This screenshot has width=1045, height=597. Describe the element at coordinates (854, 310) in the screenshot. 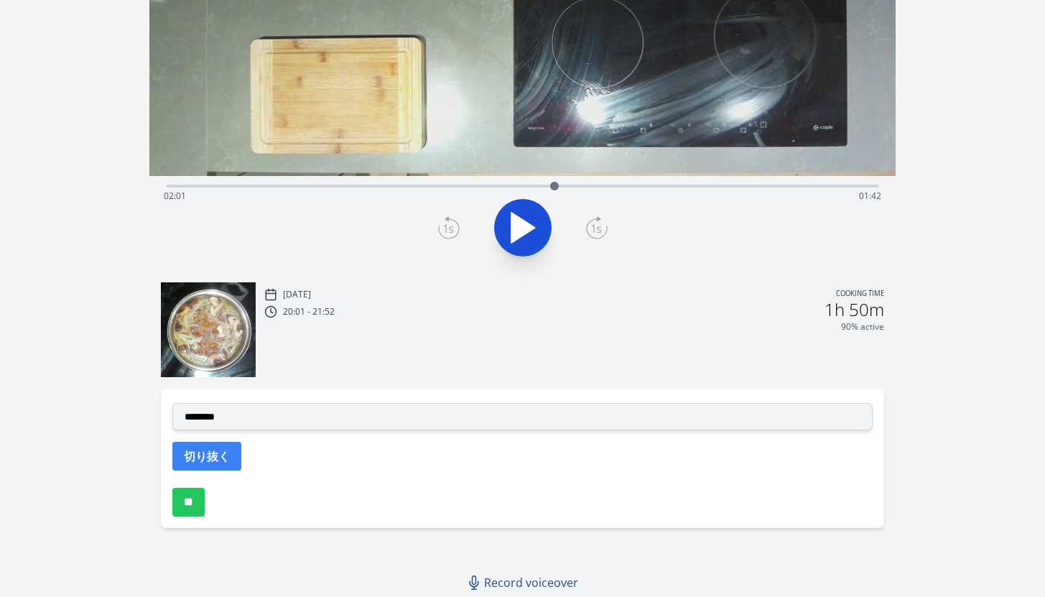

I see `h2: 1h 50m` at that location.